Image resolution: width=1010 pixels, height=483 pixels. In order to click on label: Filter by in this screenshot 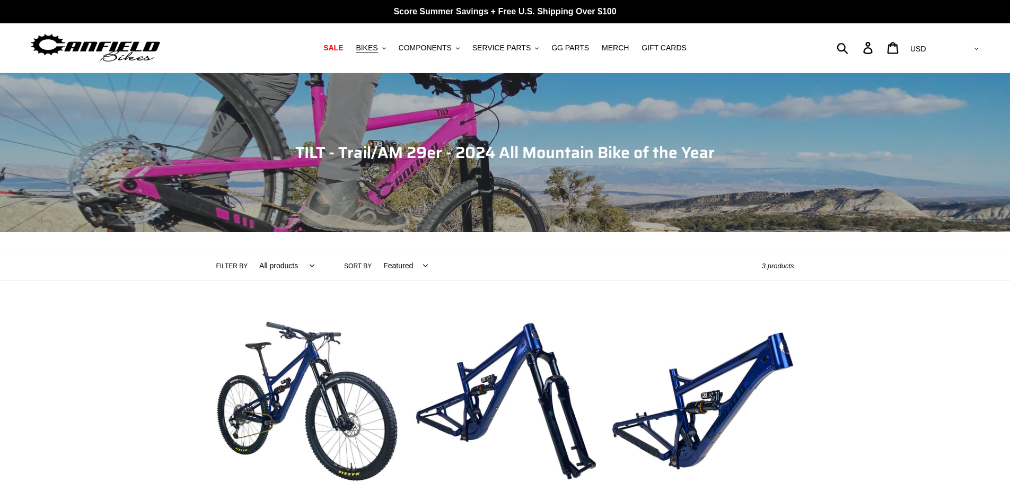, I will do `click(232, 266)`.